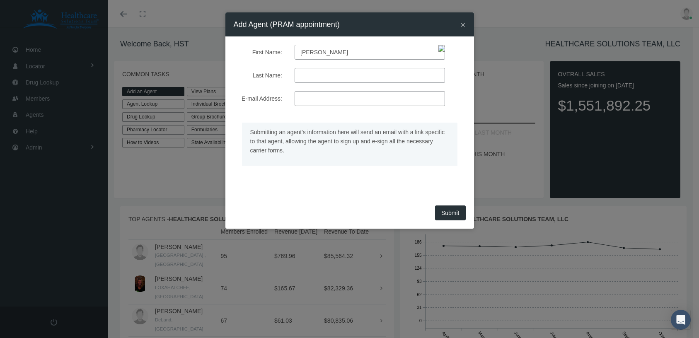 The height and width of the screenshot is (338, 699). Describe the element at coordinates (350, 141) in the screenshot. I see `p: Submitting an agent's information here will send an email with a link specific to that agent, all...` at that location.